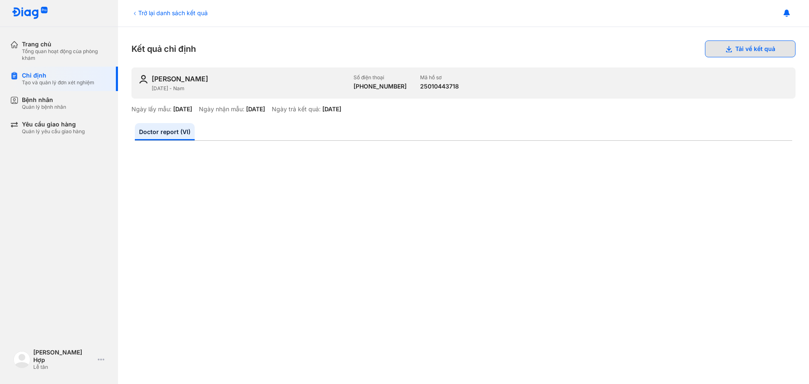  Describe the element at coordinates (165, 131) in the screenshot. I see `a: Doctor report (VI)` at that location.